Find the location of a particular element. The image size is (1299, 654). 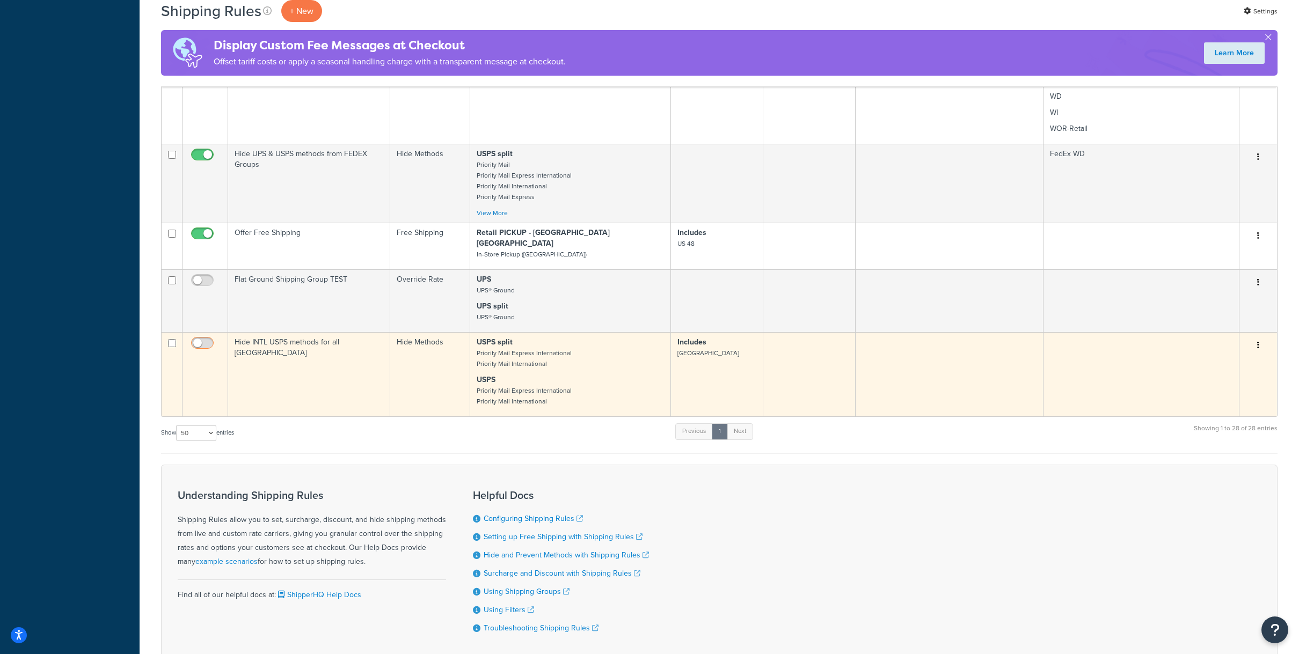

a: Hide and Prevent Methods with Shipping Rules is located at coordinates (566, 555).